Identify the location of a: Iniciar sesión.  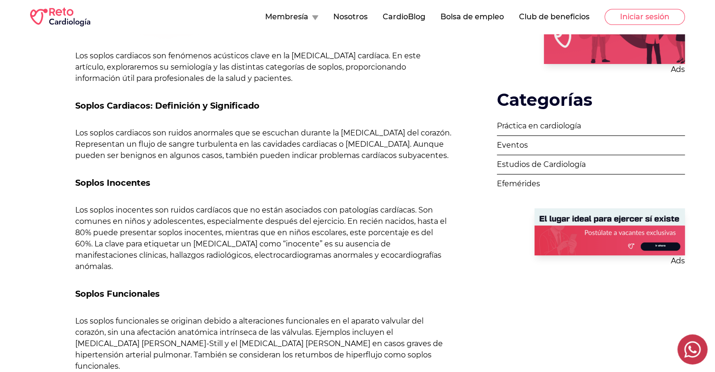
(645, 17).